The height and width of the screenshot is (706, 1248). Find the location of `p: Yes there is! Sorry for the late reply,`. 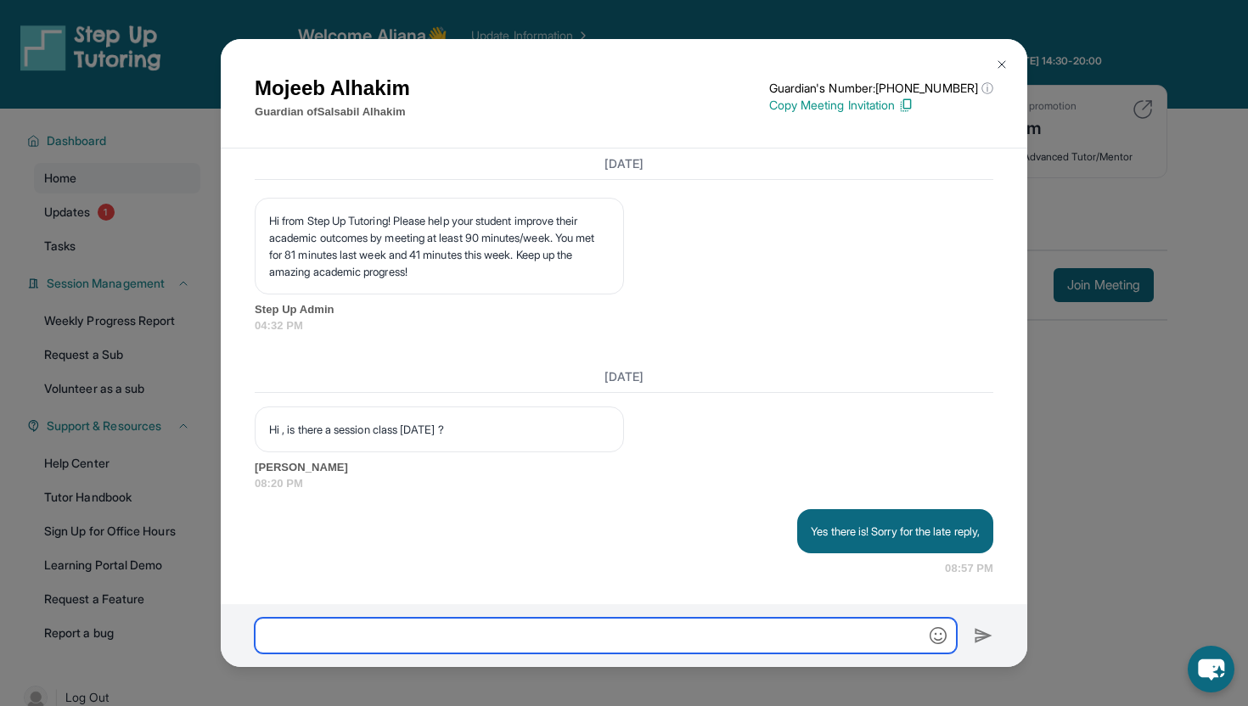

p: Yes there is! Sorry for the late reply, is located at coordinates (895, 532).